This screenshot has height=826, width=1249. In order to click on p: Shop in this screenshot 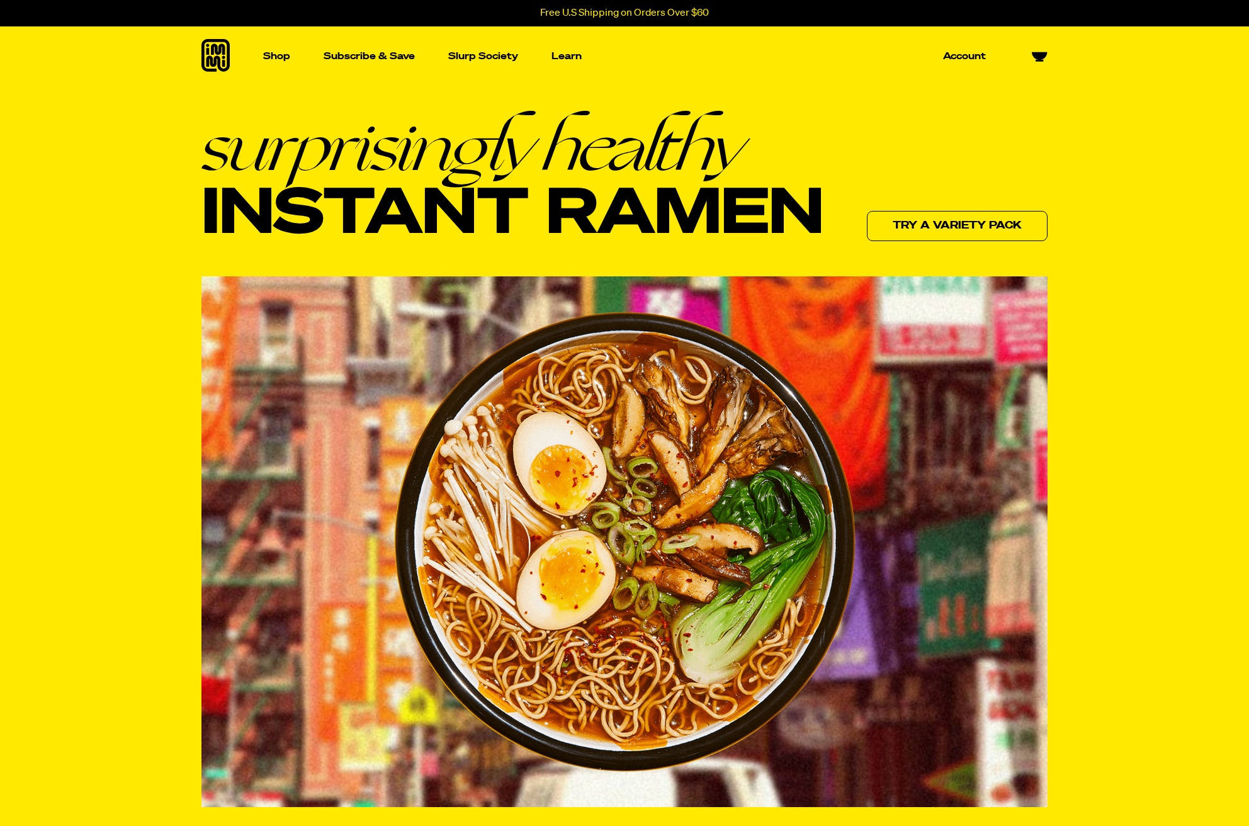, I will do `click(276, 56)`.